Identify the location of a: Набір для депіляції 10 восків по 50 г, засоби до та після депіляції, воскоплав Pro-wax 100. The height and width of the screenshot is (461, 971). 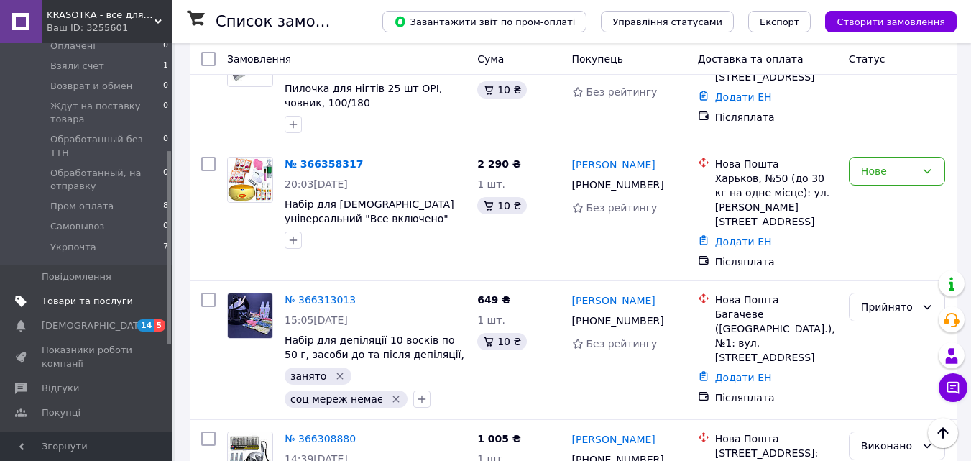
(375, 354).